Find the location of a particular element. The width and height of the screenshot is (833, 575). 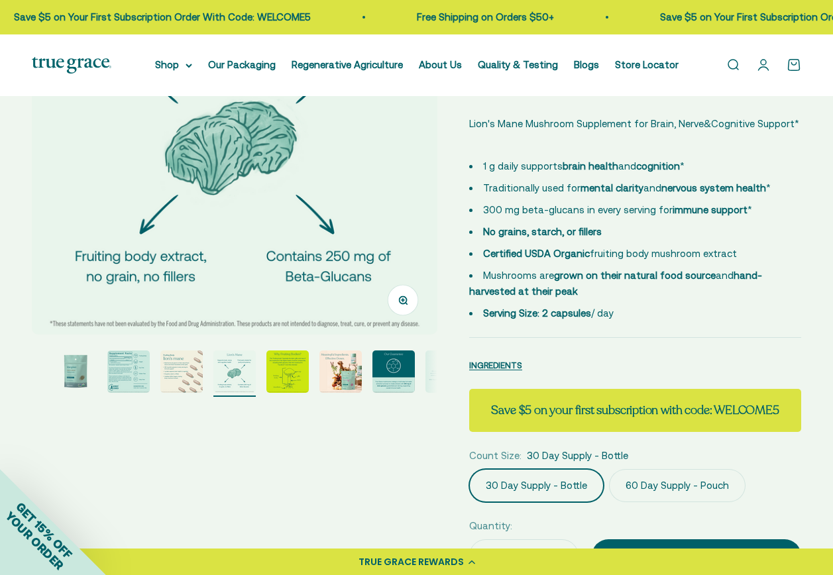

button: Go to item 9 is located at coordinates (446, 374).